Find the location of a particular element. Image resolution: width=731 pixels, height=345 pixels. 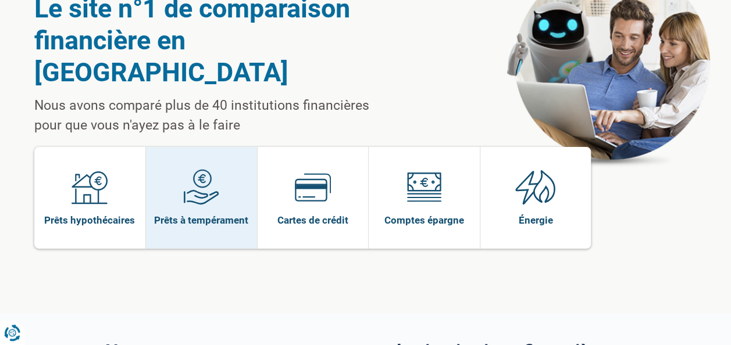

img: Énergie is located at coordinates (535, 187).